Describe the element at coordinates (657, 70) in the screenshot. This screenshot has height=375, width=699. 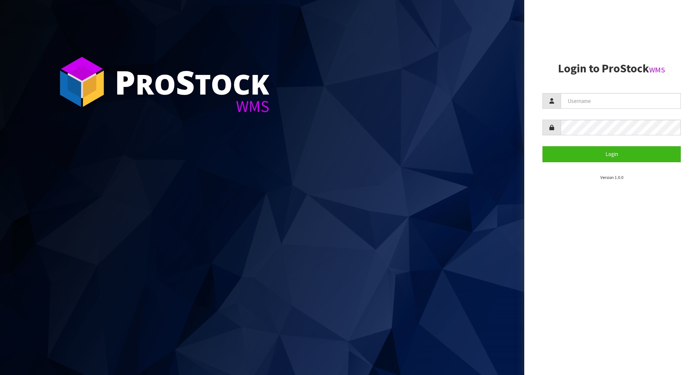
I see `small: WMS` at that location.